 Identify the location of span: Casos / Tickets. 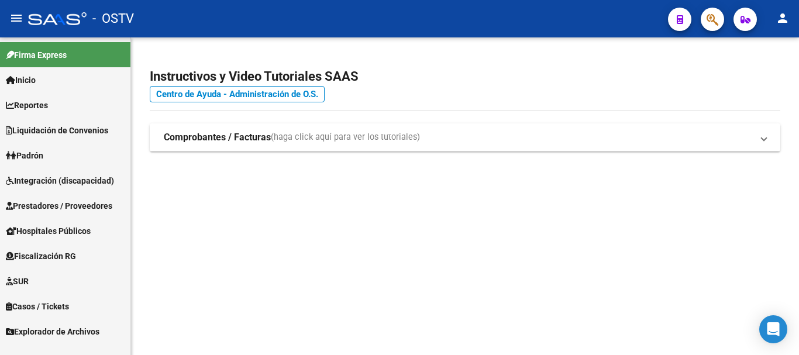
(37, 306).